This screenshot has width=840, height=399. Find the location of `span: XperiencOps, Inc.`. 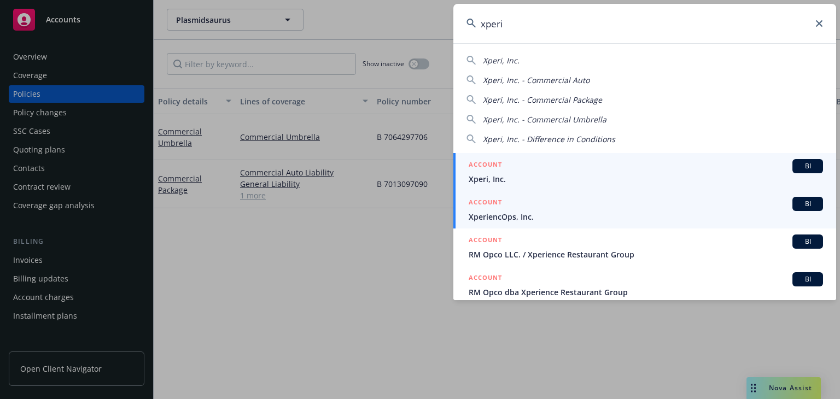

span: XperiencOps, Inc. is located at coordinates (646, 217).